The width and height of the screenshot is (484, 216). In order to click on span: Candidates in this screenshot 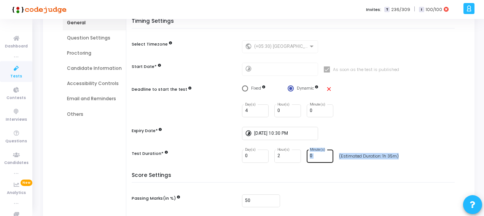, I will do `click(16, 163)`.